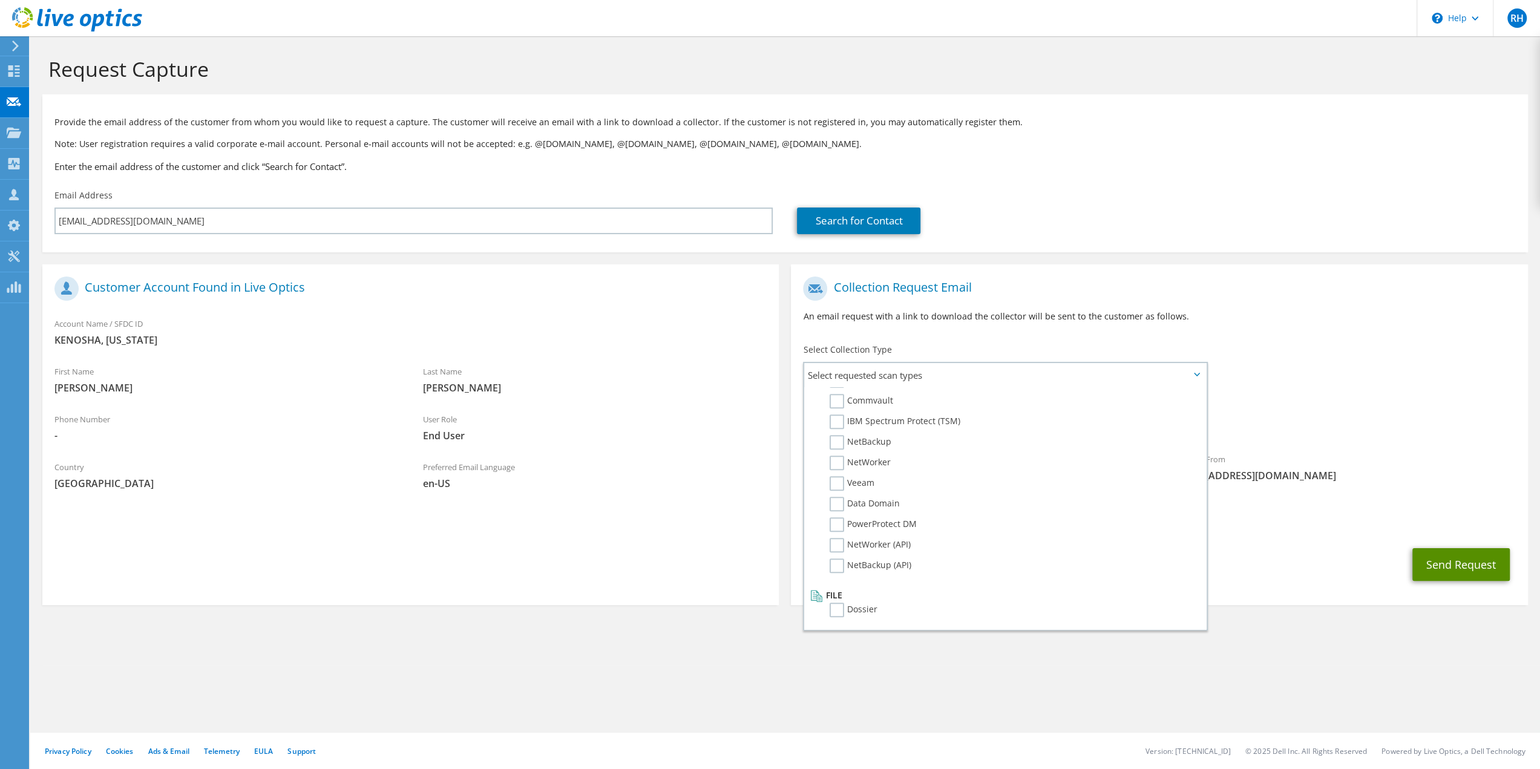  What do you see at coordinates (1517, 18) in the screenshot?
I see `span: RH` at bounding box center [1517, 18].